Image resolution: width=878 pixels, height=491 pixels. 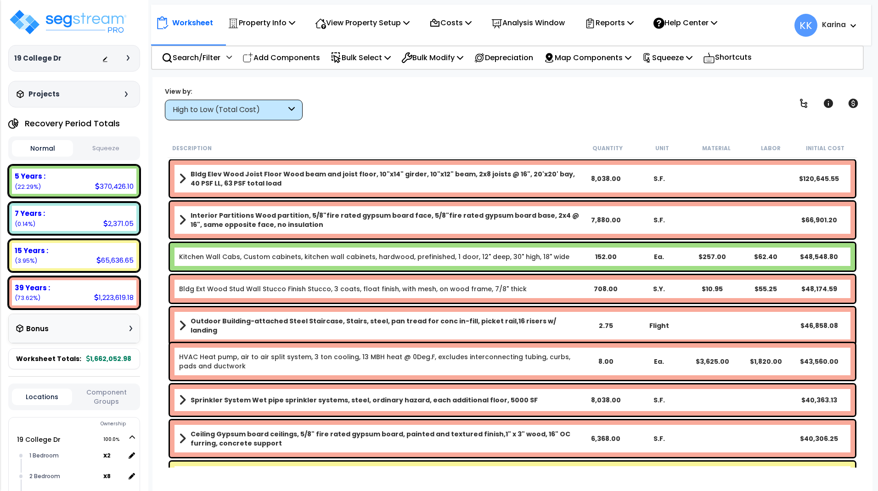 What do you see at coordinates (712, 289) in the screenshot?
I see `div: $10.95` at bounding box center [712, 289].